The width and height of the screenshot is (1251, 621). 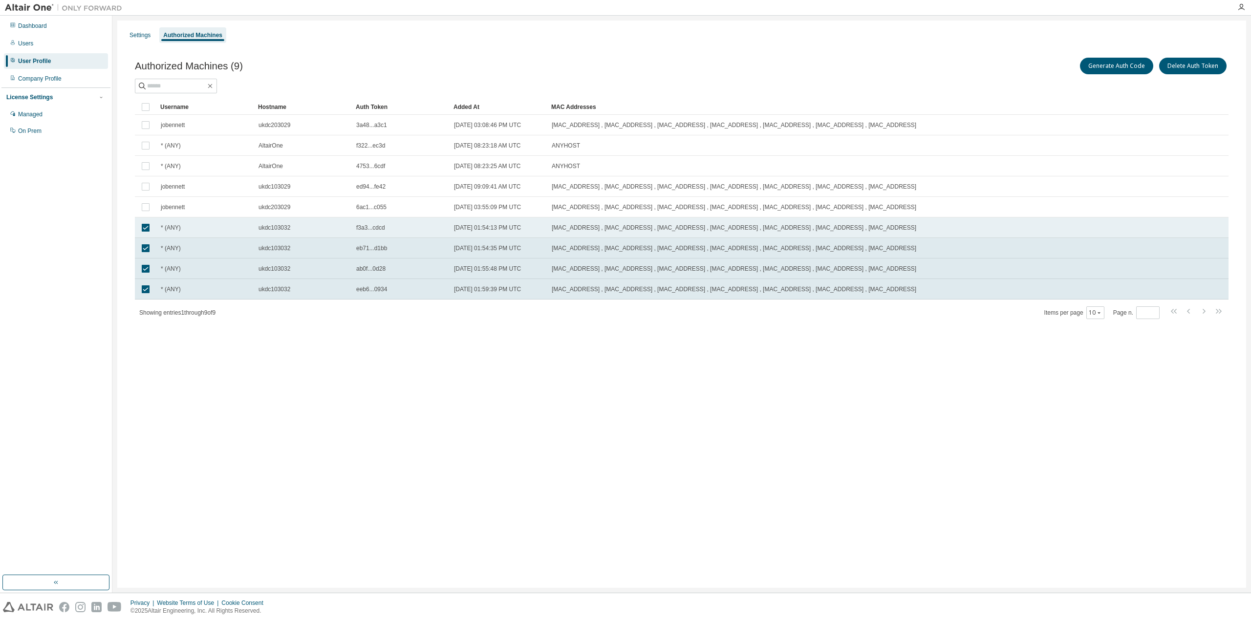 What do you see at coordinates (144, 603) in the screenshot?
I see `div: Privacy` at bounding box center [144, 603].